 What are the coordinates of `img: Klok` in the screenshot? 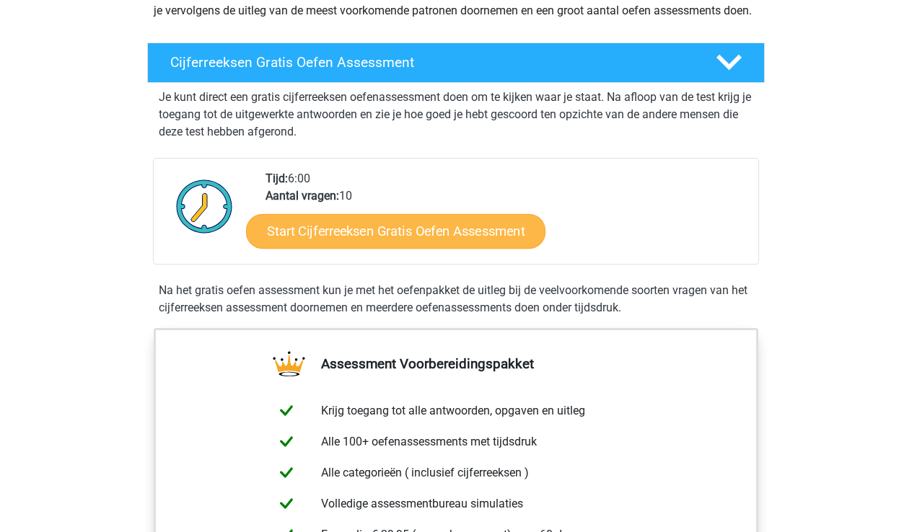 It's located at (204, 206).